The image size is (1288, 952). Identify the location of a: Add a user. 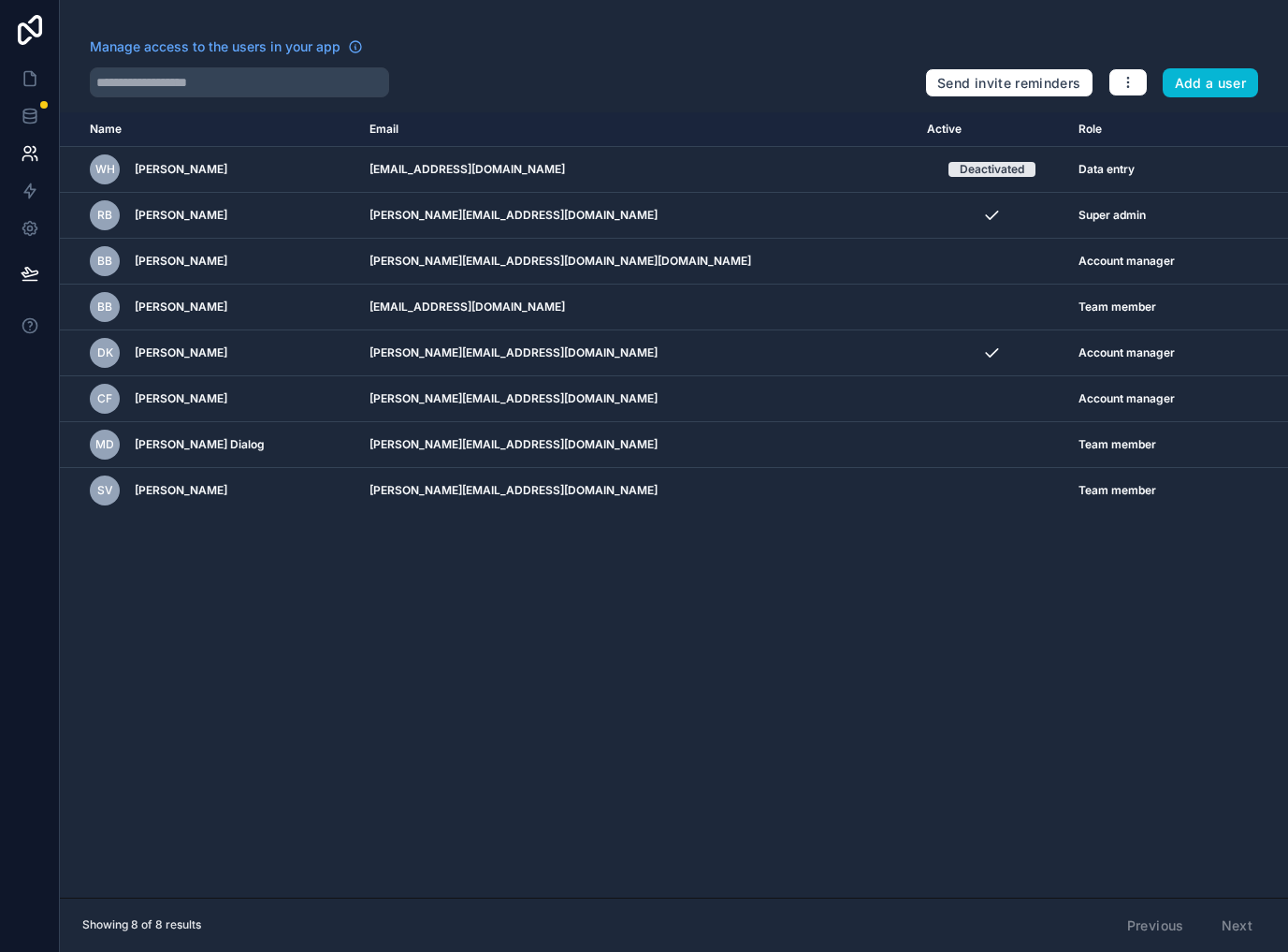
(1211, 83).